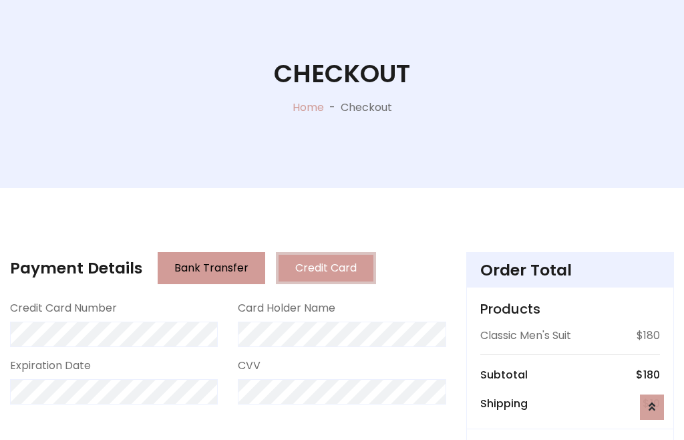 The image size is (684, 440). What do you see at coordinates (211, 268) in the screenshot?
I see `button: Bank Transfer` at bounding box center [211, 268].